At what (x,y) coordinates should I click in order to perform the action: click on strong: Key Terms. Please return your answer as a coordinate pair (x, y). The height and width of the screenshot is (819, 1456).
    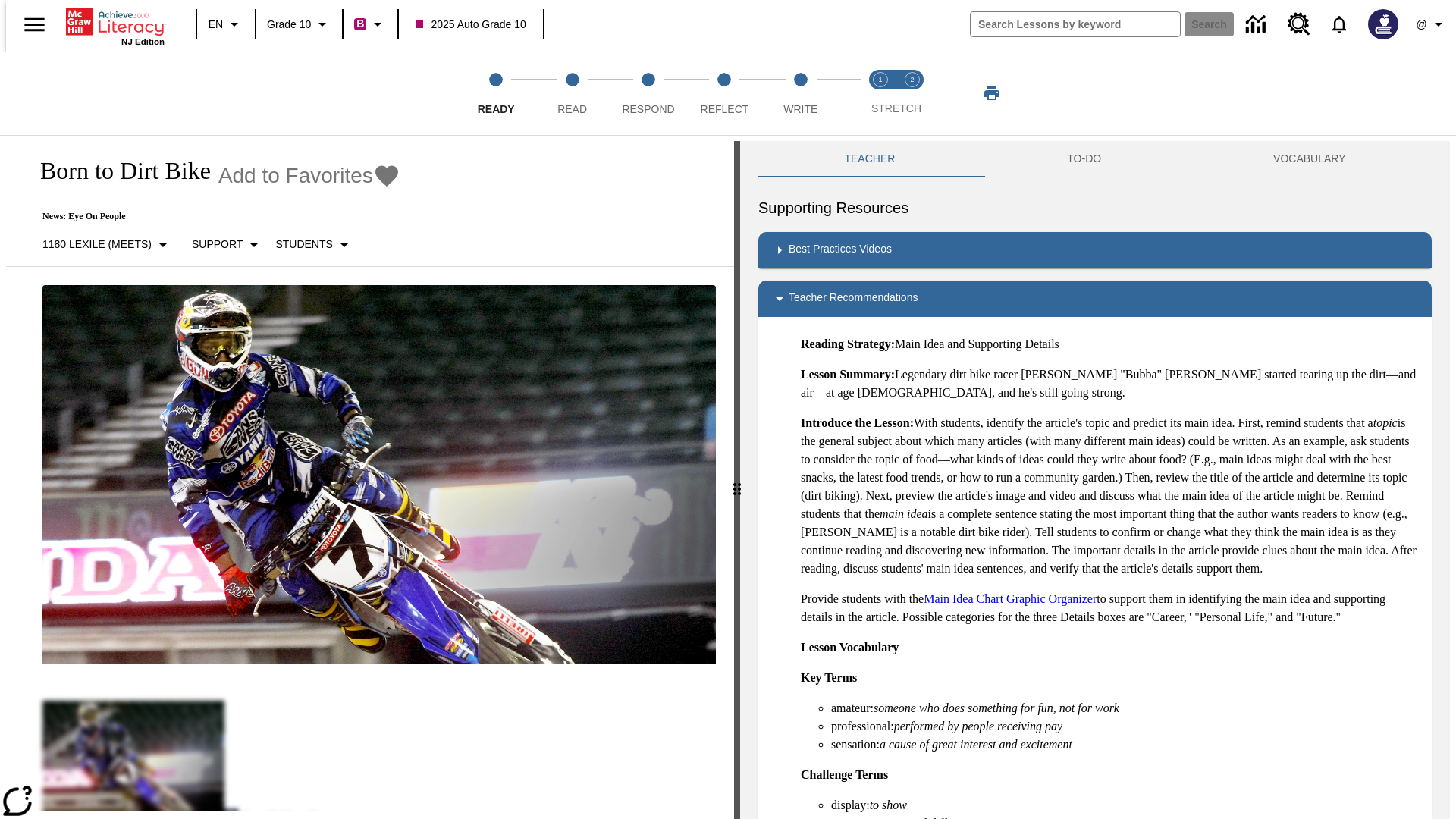
    Looking at the image, I should click on (829, 678).